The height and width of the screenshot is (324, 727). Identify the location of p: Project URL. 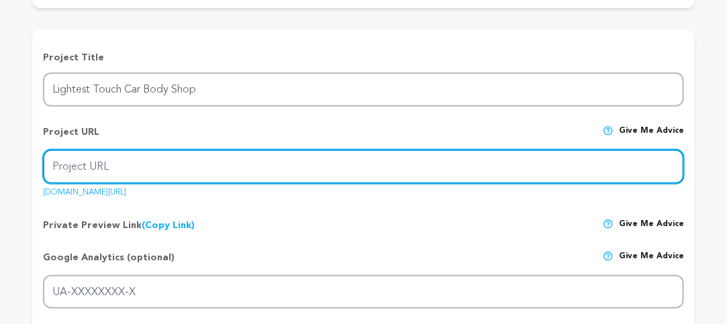
(71, 138).